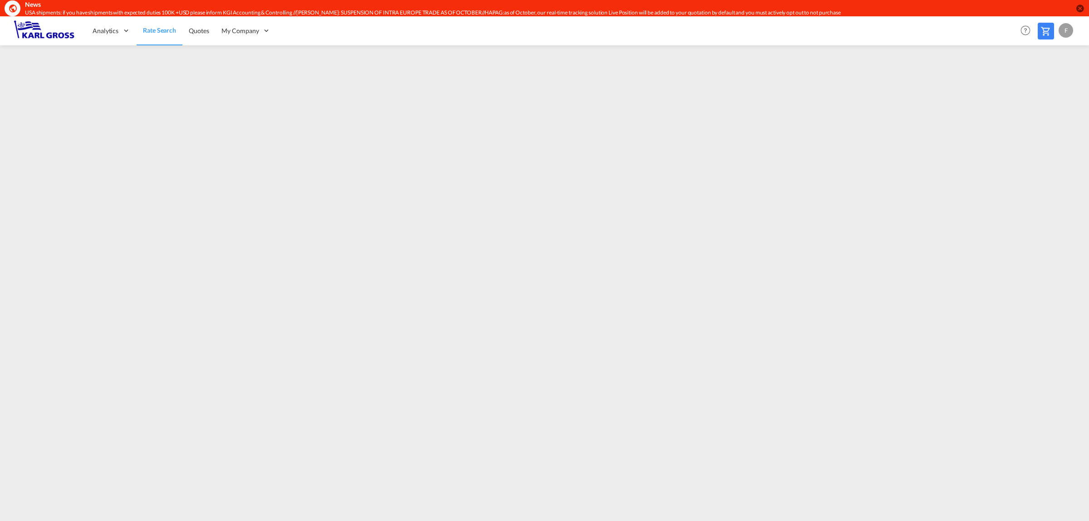 The image size is (1089, 521). I want to click on div: Analytics, so click(111, 30).